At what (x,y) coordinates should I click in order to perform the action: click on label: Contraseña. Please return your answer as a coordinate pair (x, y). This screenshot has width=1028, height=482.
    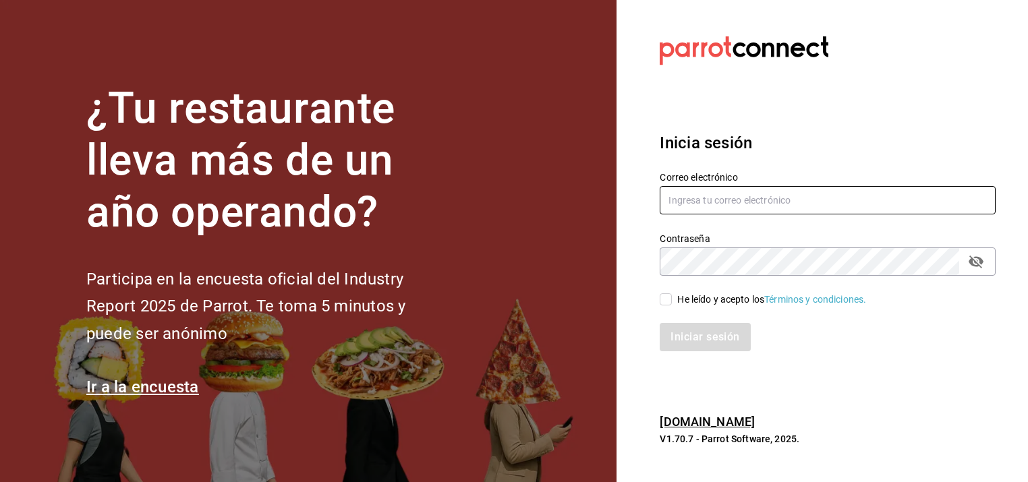
    Looking at the image, I should click on (827, 239).